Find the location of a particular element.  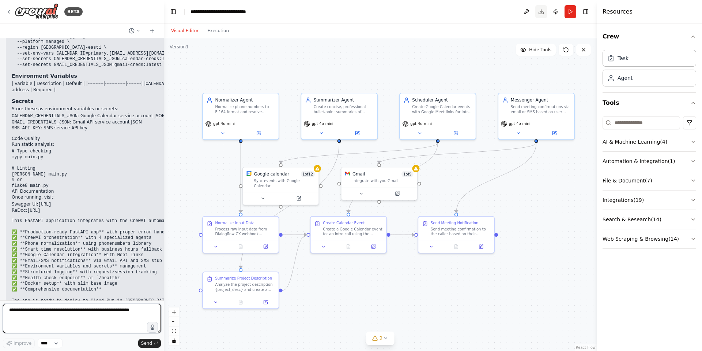

button: Crew is located at coordinates (650, 37).